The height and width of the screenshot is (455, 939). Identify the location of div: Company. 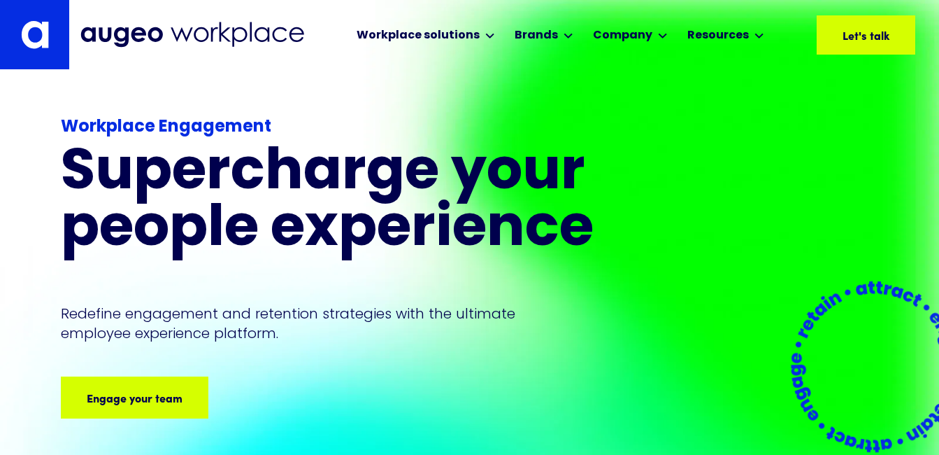
(623, 36).